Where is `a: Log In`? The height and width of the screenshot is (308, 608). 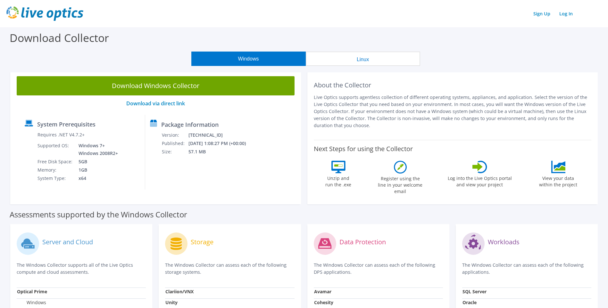
a: Log In is located at coordinates (566, 13).